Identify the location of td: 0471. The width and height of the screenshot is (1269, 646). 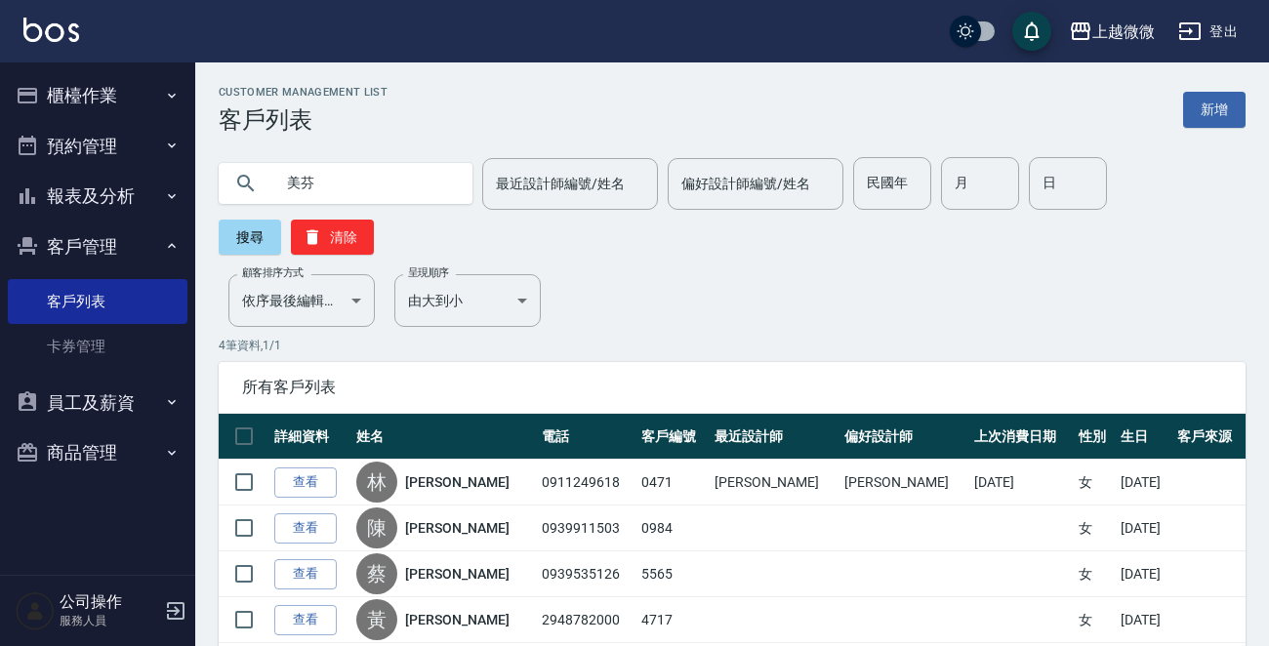
(673, 482).